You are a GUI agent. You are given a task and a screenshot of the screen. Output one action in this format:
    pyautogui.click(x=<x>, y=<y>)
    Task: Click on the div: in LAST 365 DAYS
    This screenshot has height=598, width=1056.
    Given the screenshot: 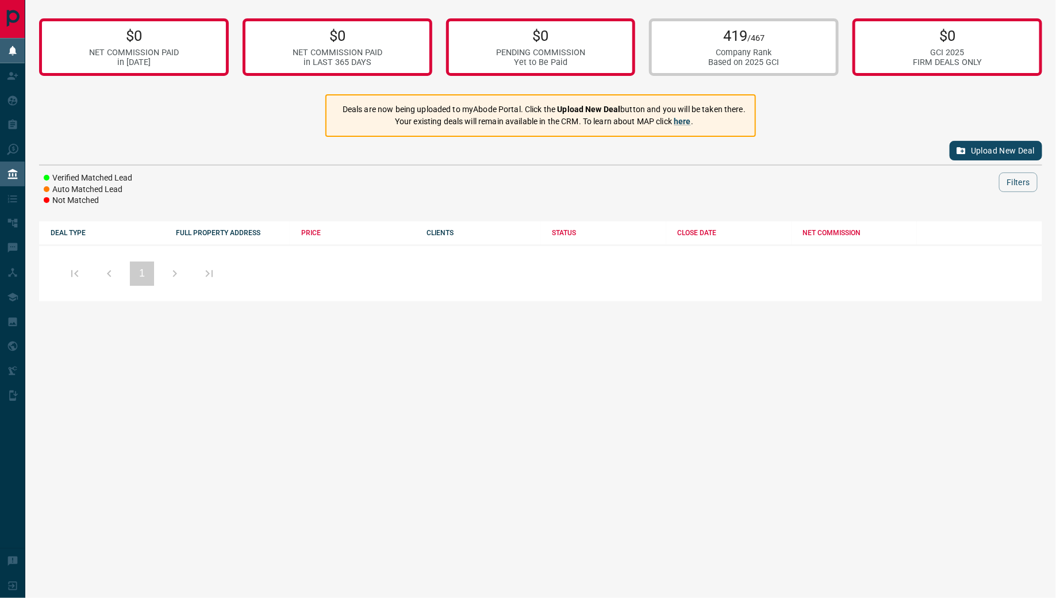 What is the action you would take?
    pyautogui.click(x=337, y=62)
    